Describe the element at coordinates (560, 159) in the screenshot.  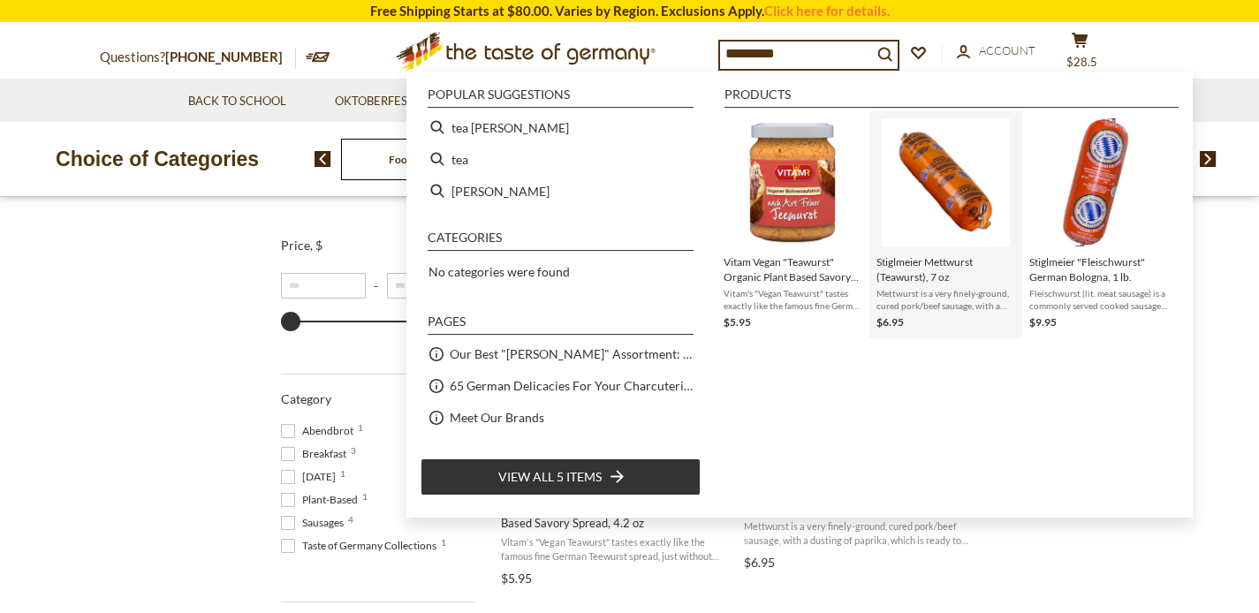
I see `li: tea` at that location.